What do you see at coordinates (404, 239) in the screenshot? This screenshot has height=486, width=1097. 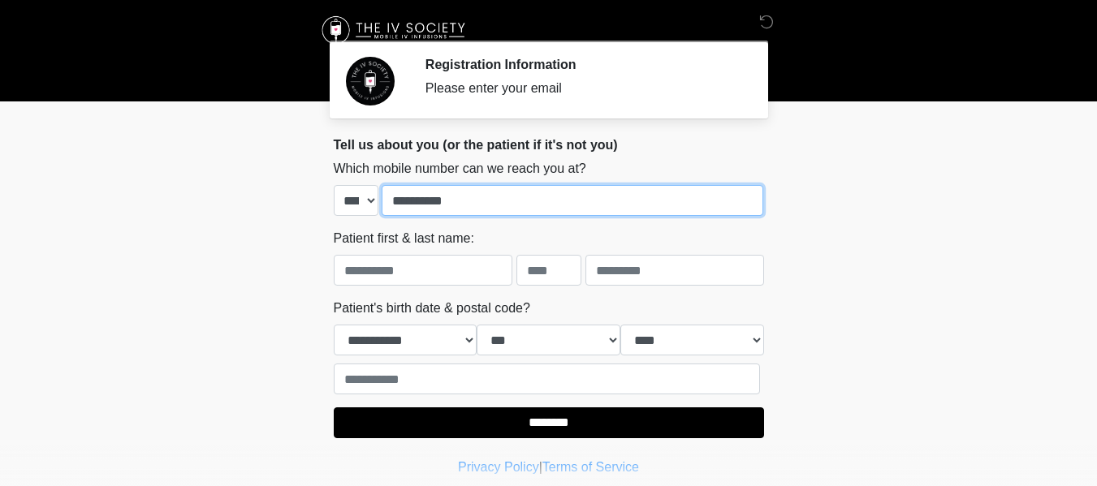 I see `label: Patient first & last name:` at bounding box center [404, 239].